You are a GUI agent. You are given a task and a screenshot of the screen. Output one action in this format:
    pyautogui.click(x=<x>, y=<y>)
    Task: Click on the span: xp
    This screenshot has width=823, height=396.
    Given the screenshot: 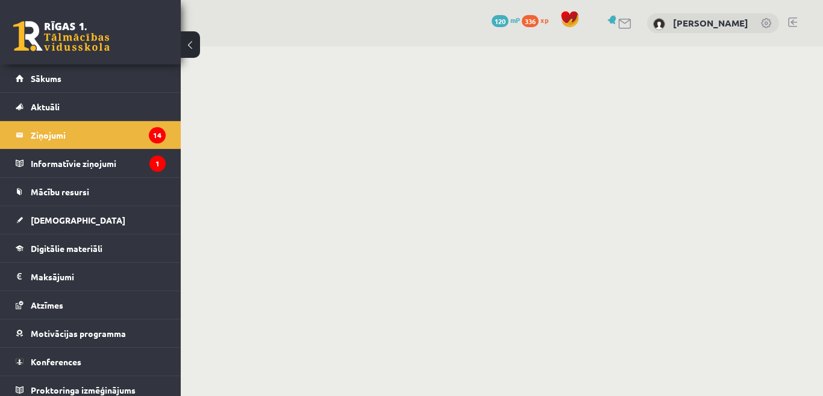 What is the action you would take?
    pyautogui.click(x=544, y=20)
    